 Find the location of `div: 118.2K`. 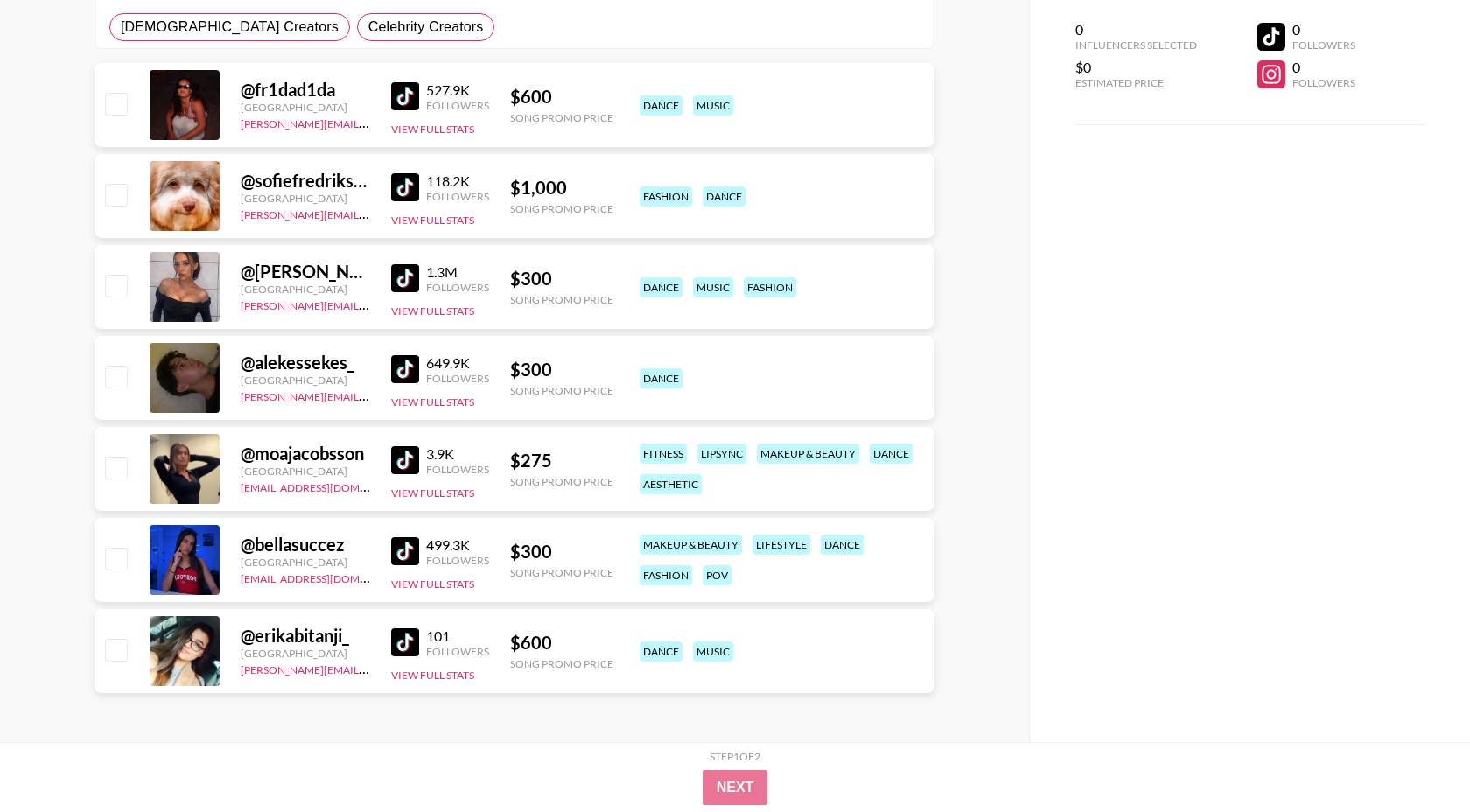

div: 118.2K is located at coordinates (458, 181).